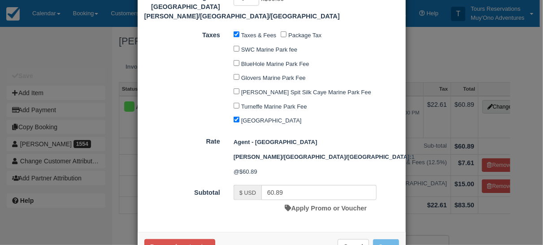  I want to click on label: Taxes, so click(182, 34).